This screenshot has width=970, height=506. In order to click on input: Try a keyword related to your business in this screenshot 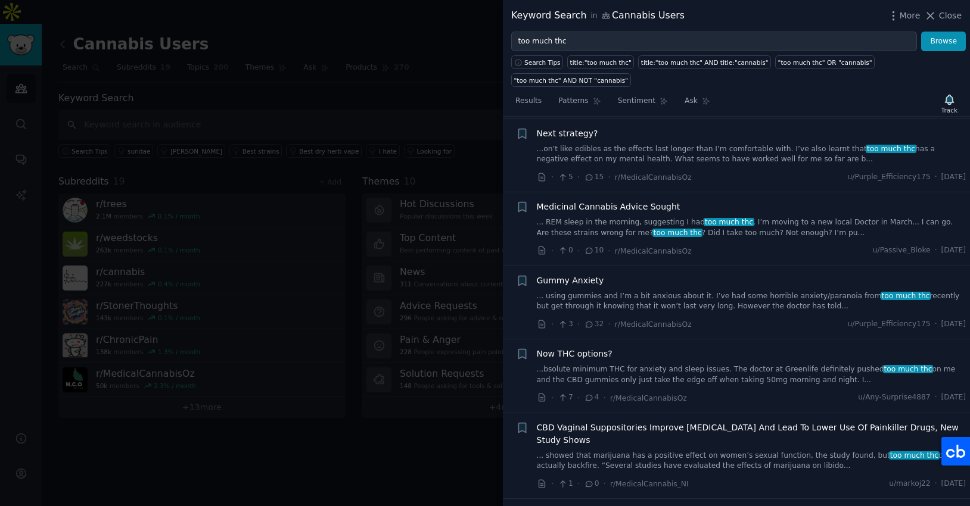, I will do `click(714, 42)`.